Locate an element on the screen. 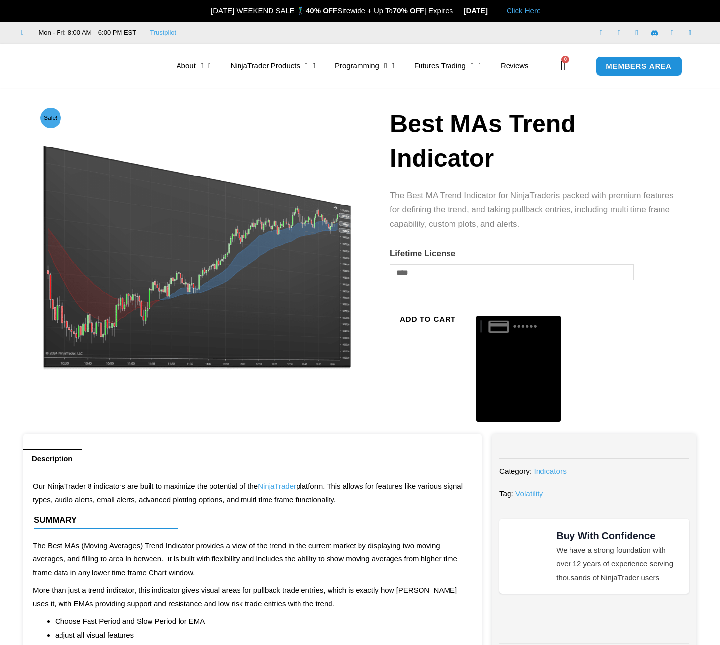 This screenshot has width=720, height=645. span: Sale! is located at coordinates (51, 118).